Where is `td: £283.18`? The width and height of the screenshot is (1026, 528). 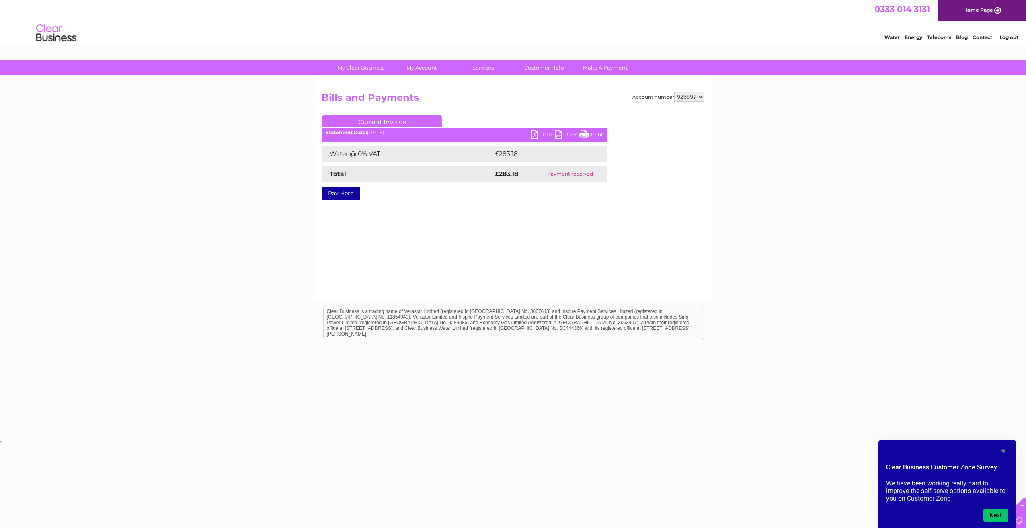
td: £283.18 is located at coordinates (543, 154).